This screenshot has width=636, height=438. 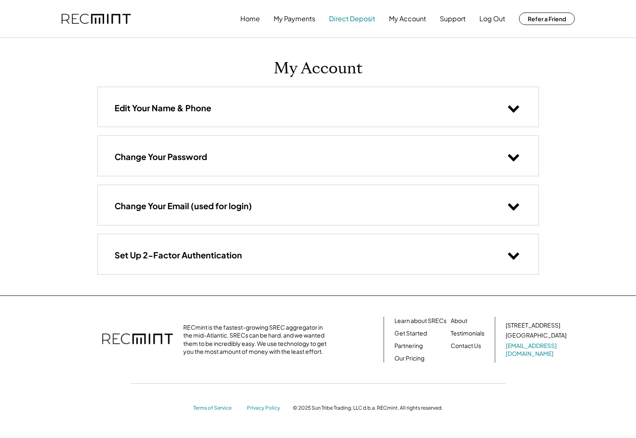 I want to click on button: Log Out, so click(x=492, y=19).